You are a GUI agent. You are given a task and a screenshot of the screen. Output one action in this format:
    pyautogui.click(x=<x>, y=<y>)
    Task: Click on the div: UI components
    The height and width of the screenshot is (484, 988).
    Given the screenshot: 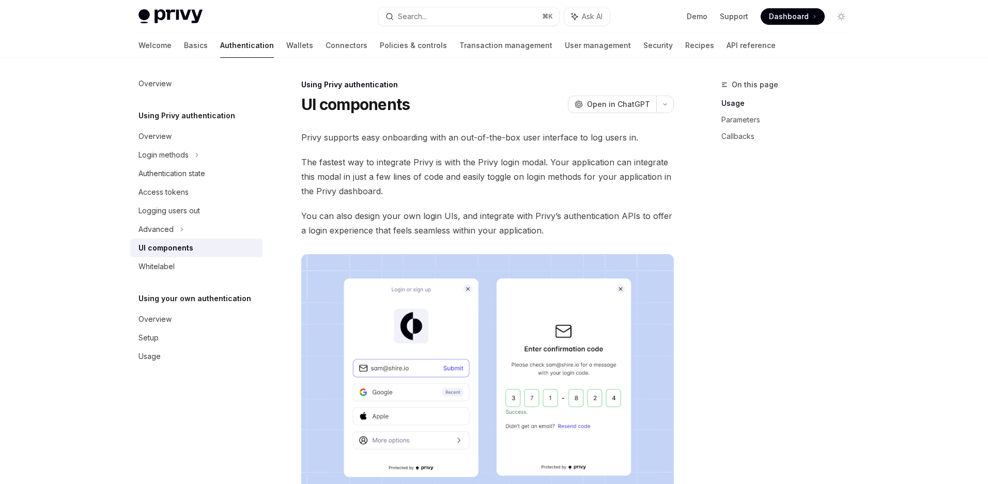 What is the action you would take?
    pyautogui.click(x=166, y=248)
    